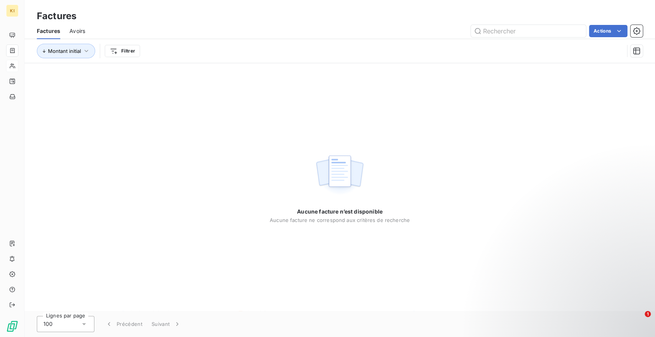 The width and height of the screenshot is (655, 337). Describe the element at coordinates (528, 31) in the screenshot. I see `input: Rechercher` at that location.